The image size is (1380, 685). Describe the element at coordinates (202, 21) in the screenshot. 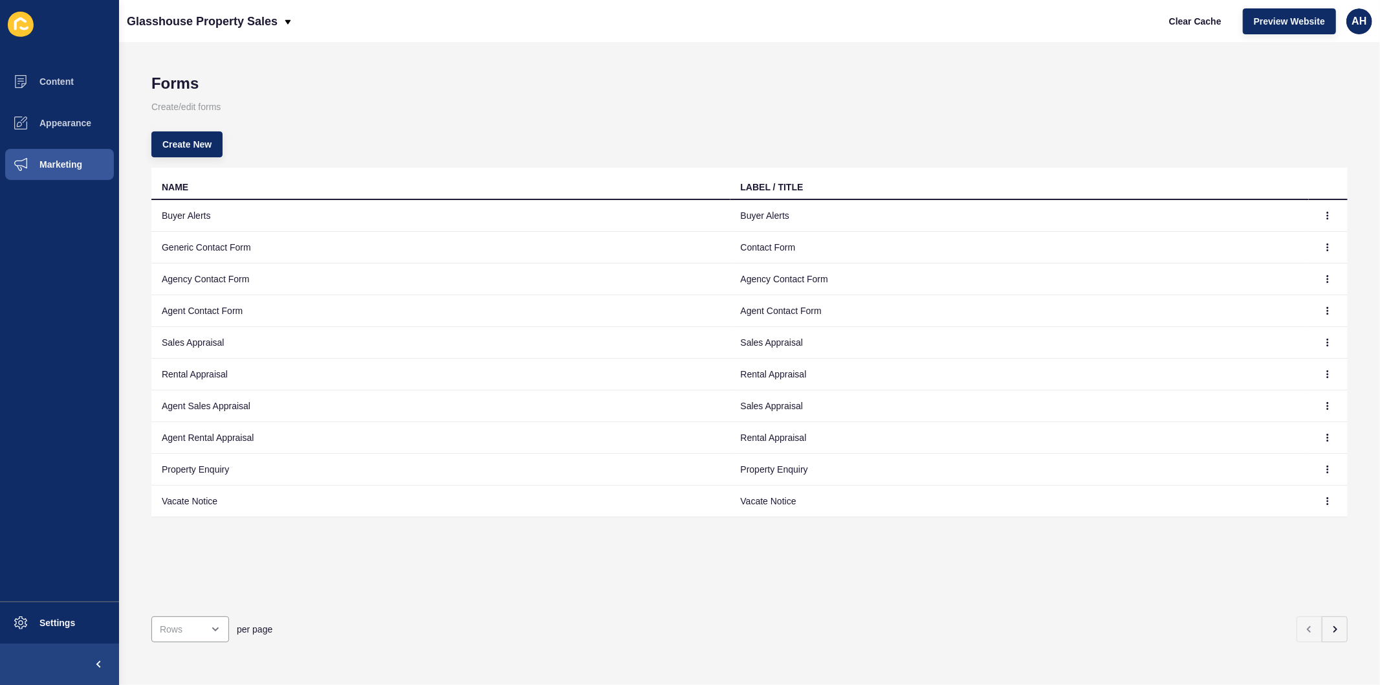

I see `p: Glasshouse Property Sales` at that location.